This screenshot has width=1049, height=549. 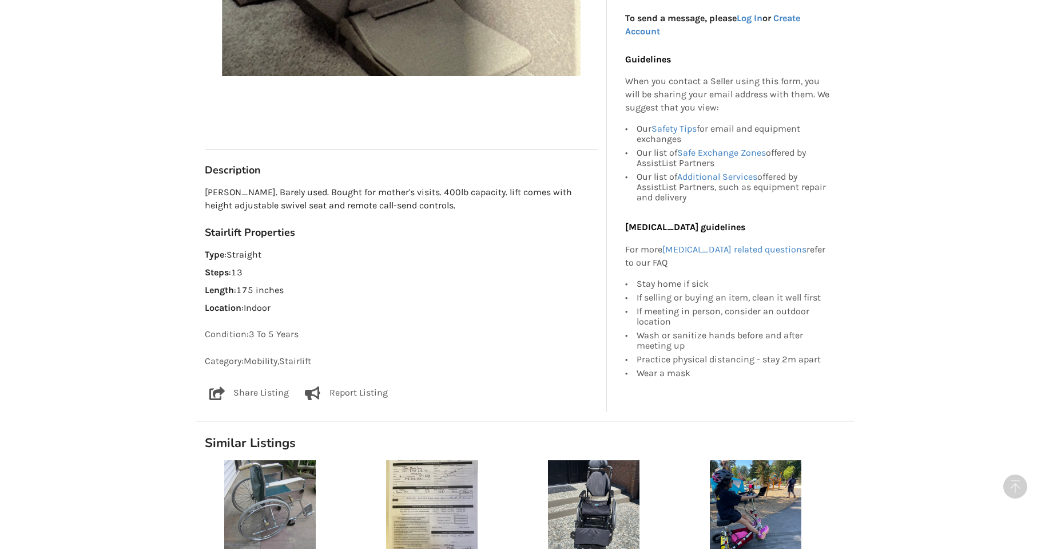 I want to click on p: Condition: 3 To 5 Years, so click(x=401, y=334).